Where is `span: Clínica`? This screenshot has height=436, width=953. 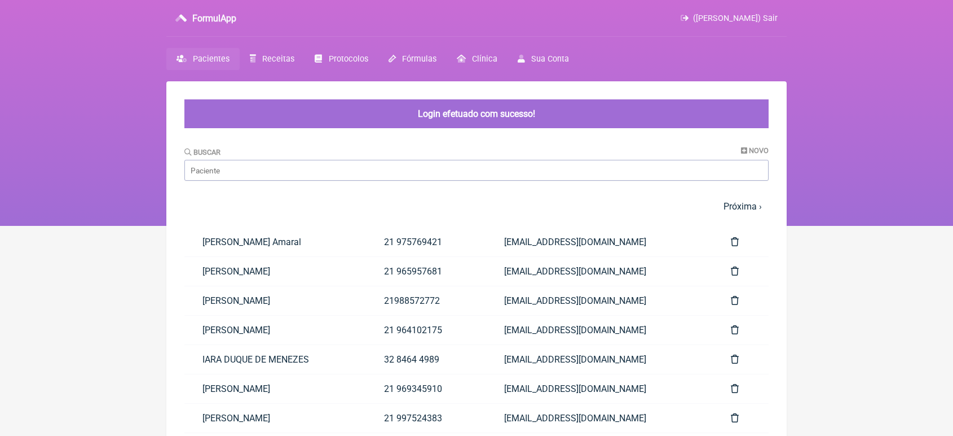 span: Clínica is located at coordinates (485, 59).